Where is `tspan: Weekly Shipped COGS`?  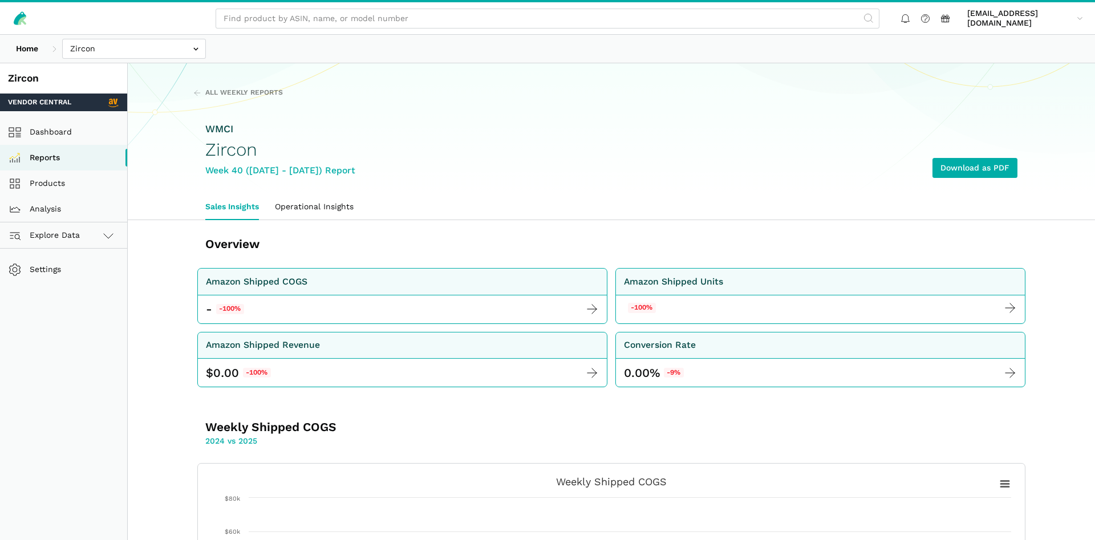 tspan: Weekly Shipped COGS is located at coordinates (611, 481).